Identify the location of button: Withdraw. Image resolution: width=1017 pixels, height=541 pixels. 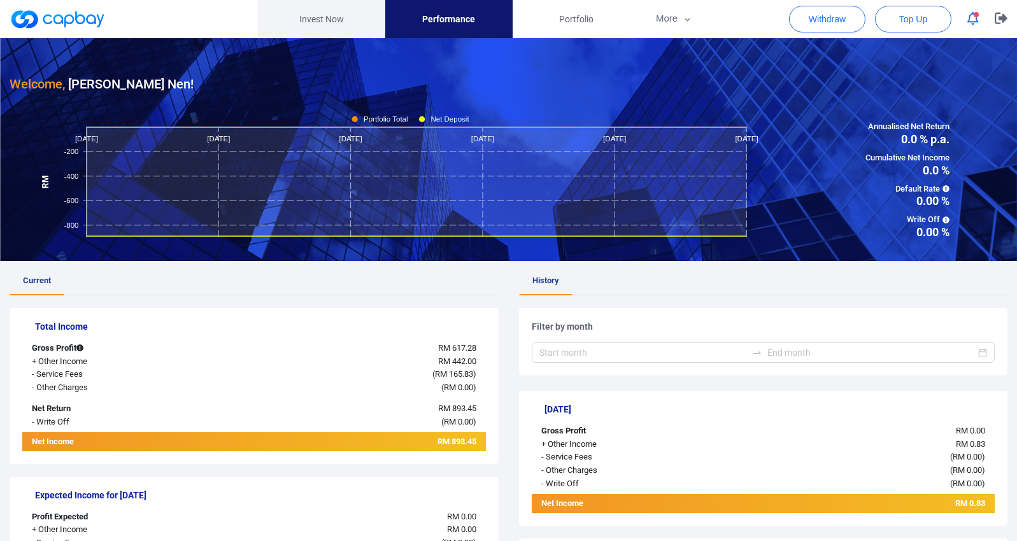
(827, 19).